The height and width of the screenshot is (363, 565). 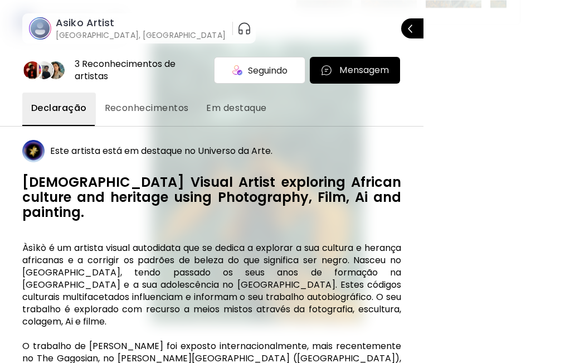 What do you see at coordinates (142, 70) in the screenshot?
I see `div: 3 Reconhecimentos de artistas` at bounding box center [142, 70].